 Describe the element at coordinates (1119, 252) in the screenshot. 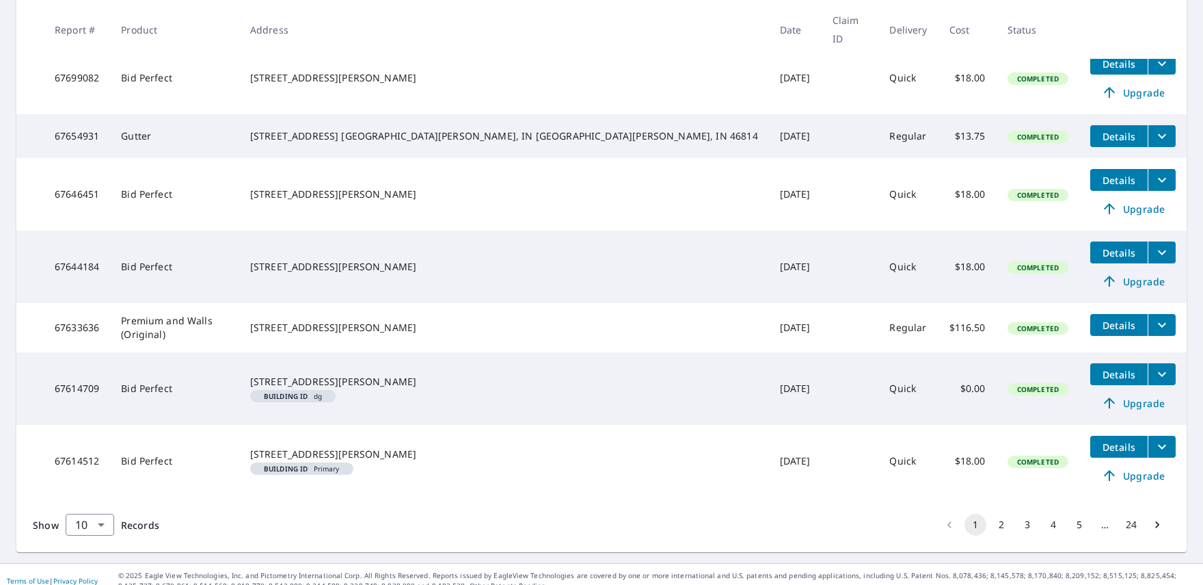

I see `button: detailsBtn-67644184` at that location.